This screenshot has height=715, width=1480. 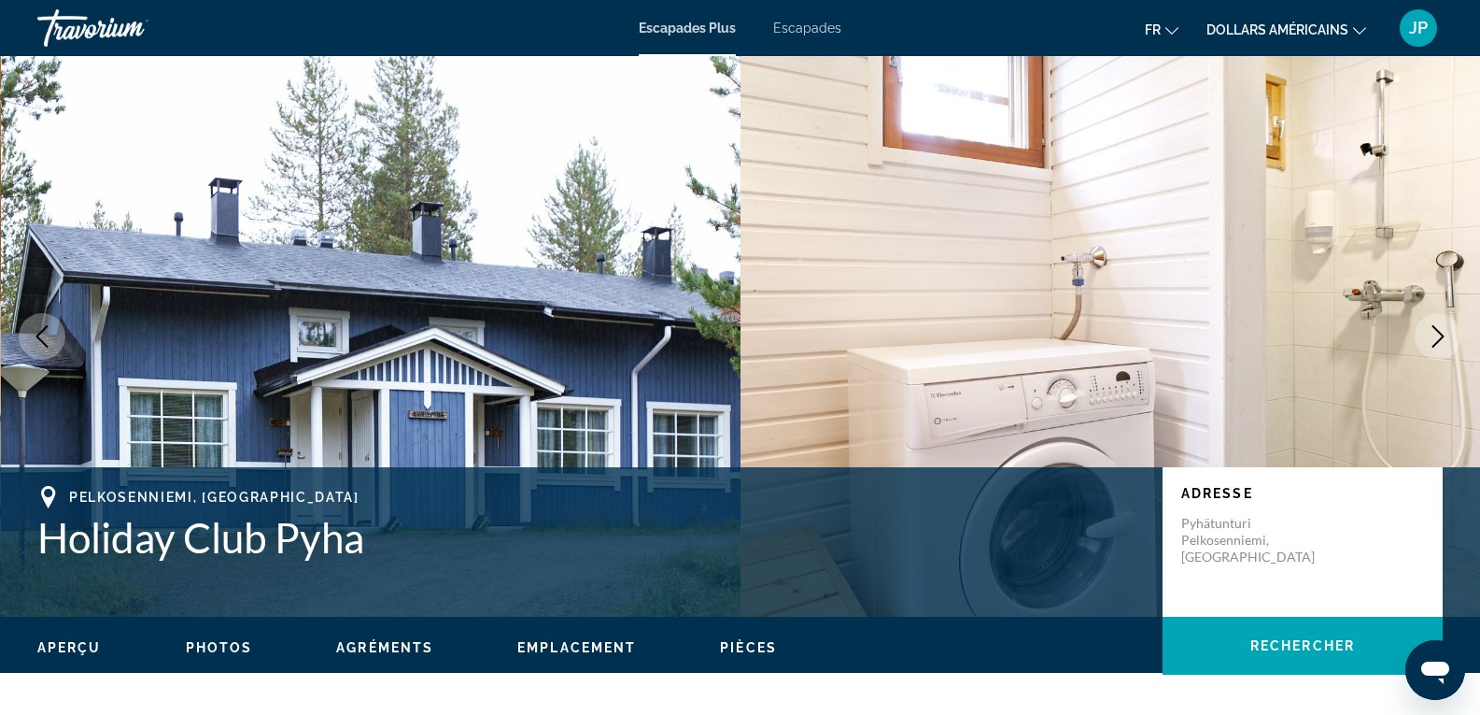 I want to click on button: Menu utilisateur, so click(x=1419, y=28).